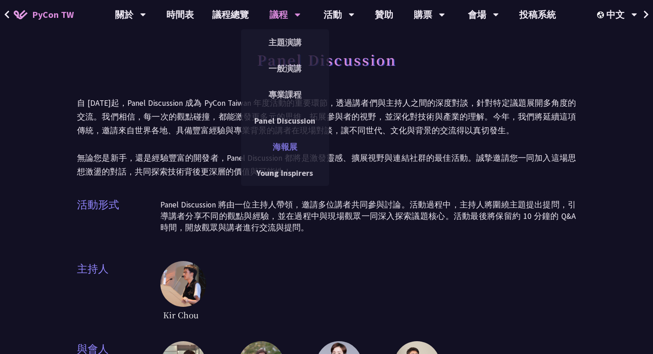 The image size is (653, 354). What do you see at coordinates (285, 173) in the screenshot?
I see `a: Young Inspirers` at bounding box center [285, 173].